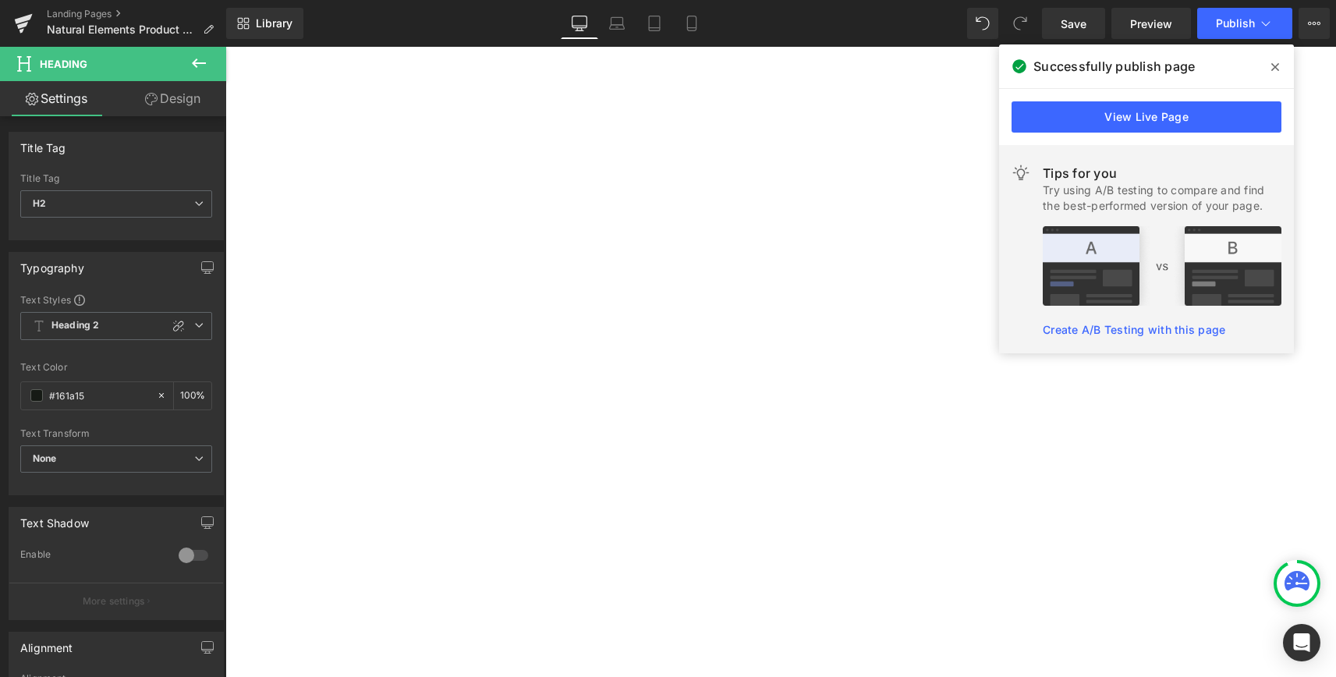 This screenshot has width=1336, height=677. What do you see at coordinates (52, 264) in the screenshot?
I see `div: Typography` at bounding box center [52, 264].